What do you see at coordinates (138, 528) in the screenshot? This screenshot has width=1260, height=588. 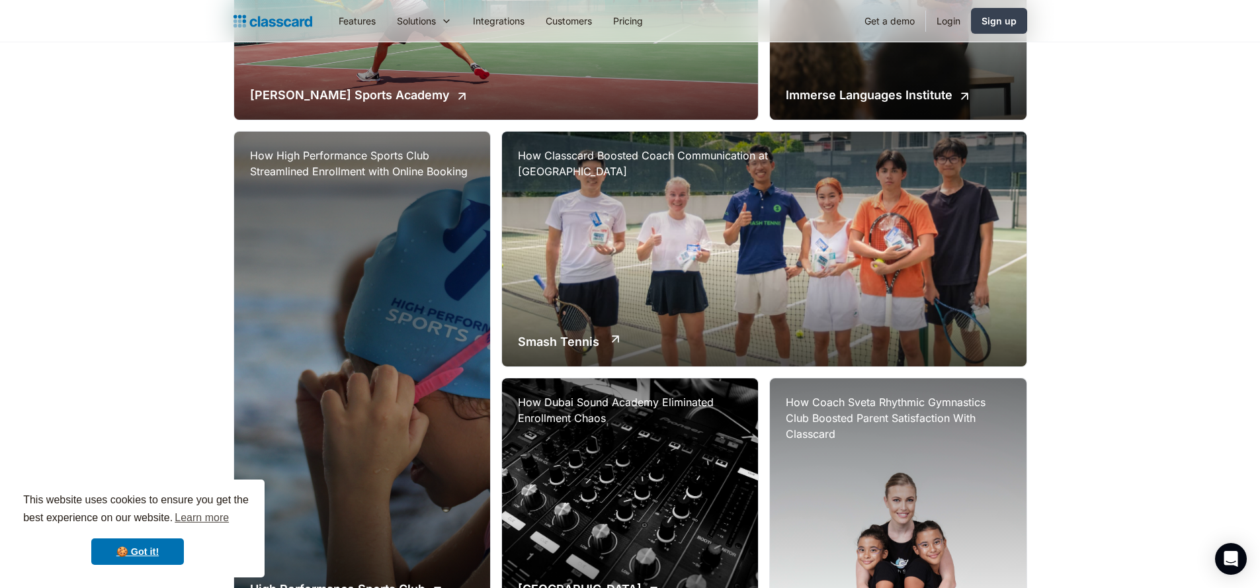 I see `div: cookieconsent` at bounding box center [138, 528].